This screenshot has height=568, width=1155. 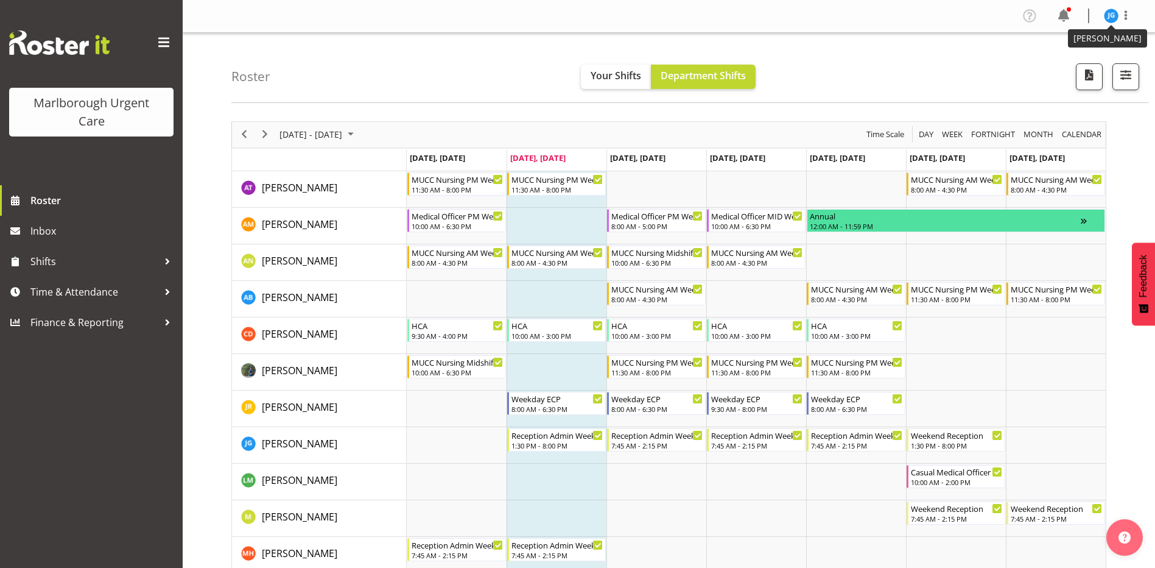 What do you see at coordinates (319, 482) in the screenshot?
I see `td: Luqman Mohd Jani resource` at bounding box center [319, 482].